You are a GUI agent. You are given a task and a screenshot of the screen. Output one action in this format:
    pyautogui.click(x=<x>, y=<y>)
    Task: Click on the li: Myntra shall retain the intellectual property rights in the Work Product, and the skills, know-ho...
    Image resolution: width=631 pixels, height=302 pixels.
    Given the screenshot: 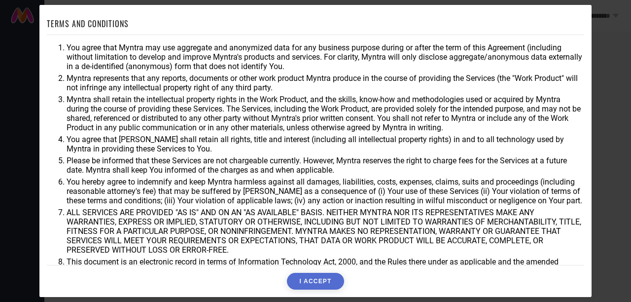 What is the action you would take?
    pyautogui.click(x=325, y=113)
    